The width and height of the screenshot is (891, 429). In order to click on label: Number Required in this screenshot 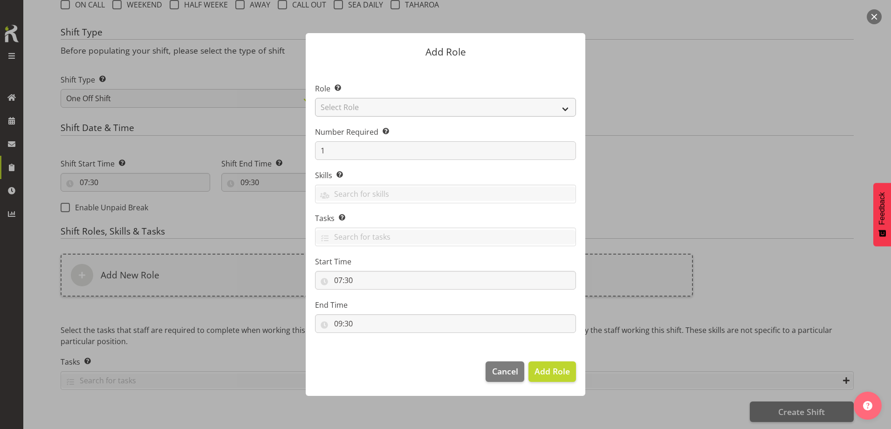, I will do `click(445, 132)`.